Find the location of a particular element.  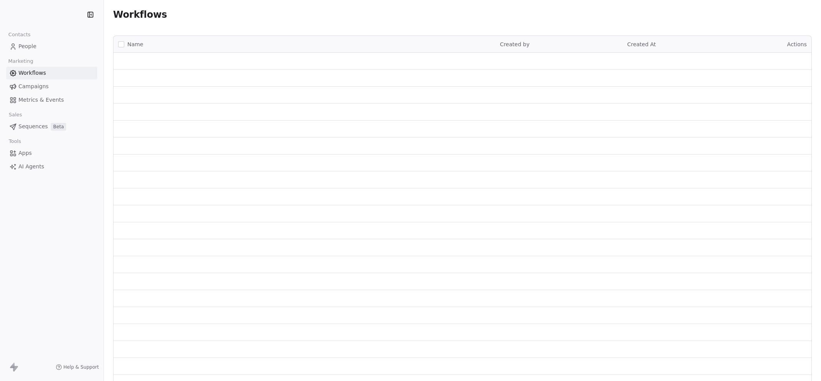

a: SequencesBeta is located at coordinates (52, 126).